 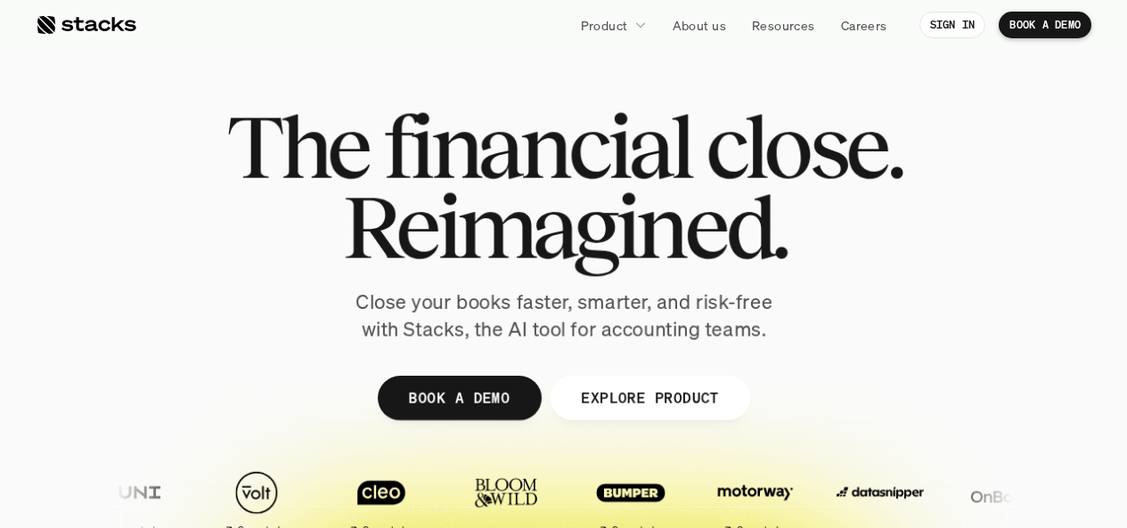 What do you see at coordinates (699, 25) in the screenshot?
I see `p: About us` at bounding box center [699, 25].